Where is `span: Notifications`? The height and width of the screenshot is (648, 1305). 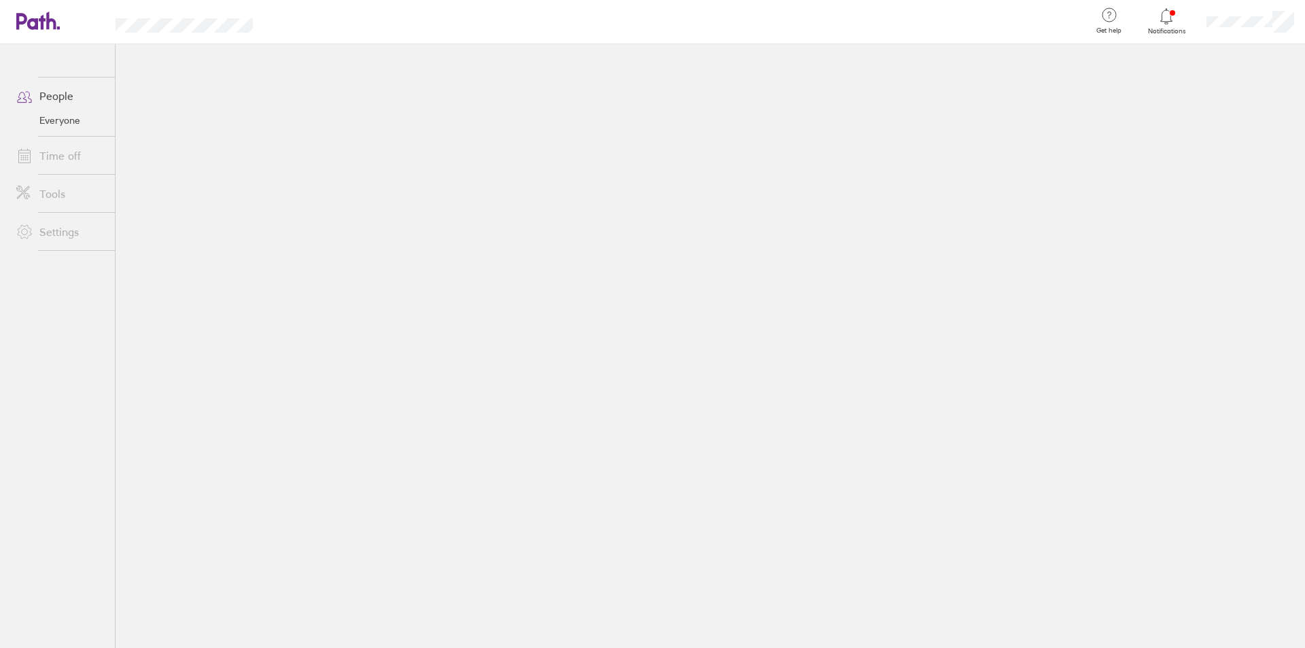
span: Notifications is located at coordinates (1166, 31).